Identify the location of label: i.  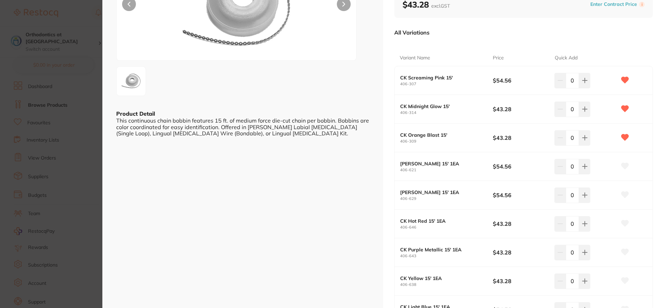
(642, 4).